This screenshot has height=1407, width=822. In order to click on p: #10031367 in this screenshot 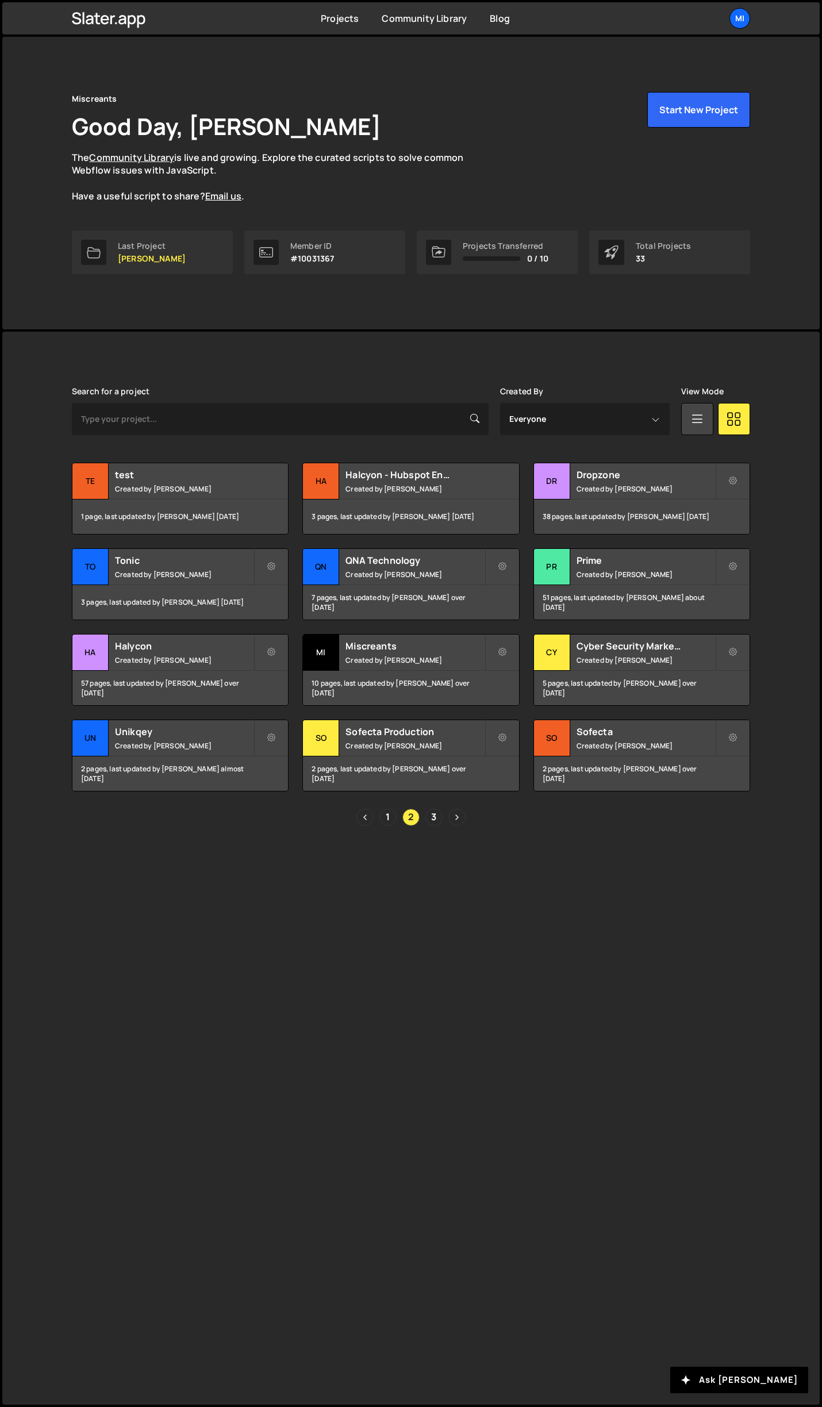, I will do `click(312, 259)`.